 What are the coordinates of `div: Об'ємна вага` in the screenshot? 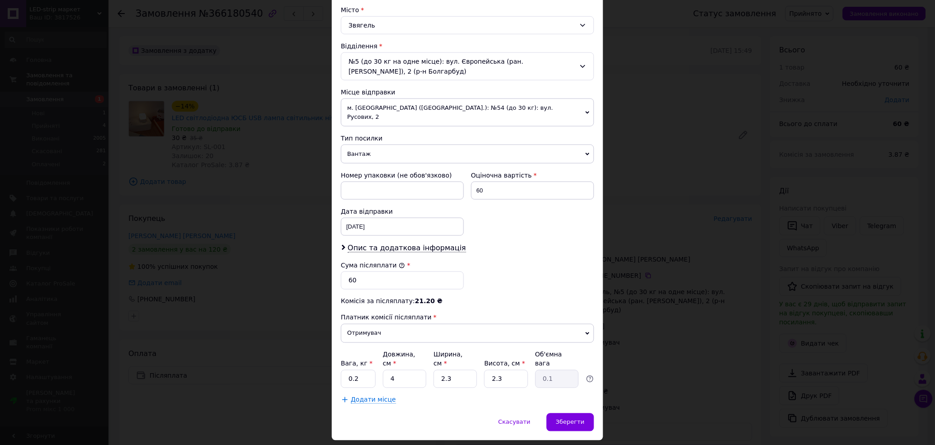 It's located at (557, 359).